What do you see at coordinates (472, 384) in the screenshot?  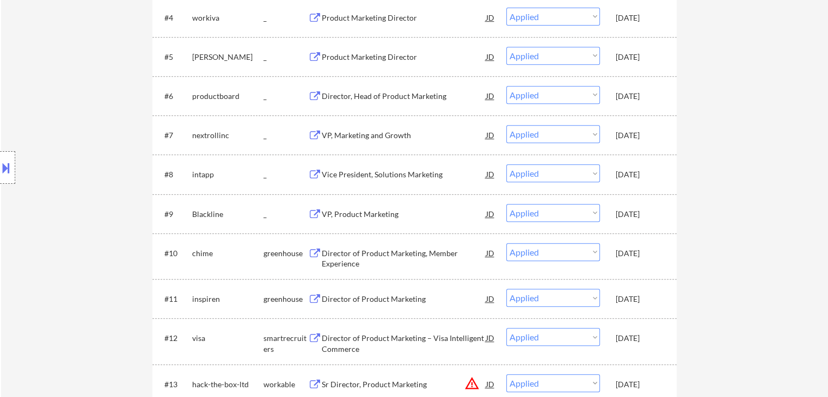 I see `button: warning_amber` at bounding box center [472, 384].